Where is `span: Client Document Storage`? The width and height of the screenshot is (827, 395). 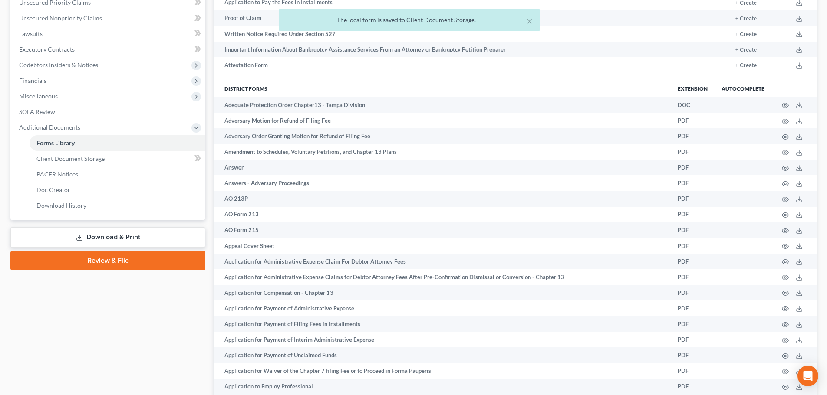
span: Client Document Storage is located at coordinates (70, 158).